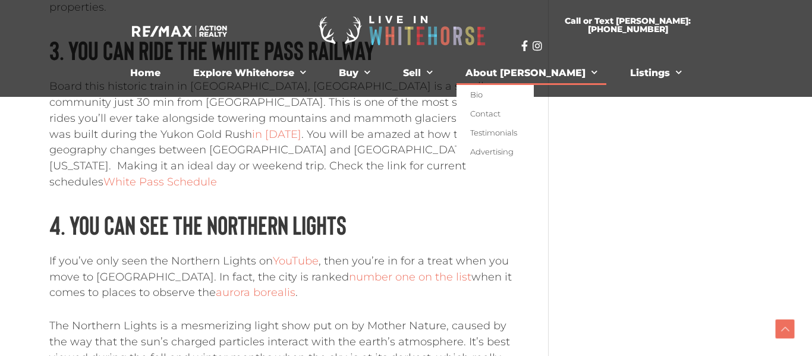 This screenshot has height=356, width=812. I want to click on a: aurora borealis, so click(255, 292).